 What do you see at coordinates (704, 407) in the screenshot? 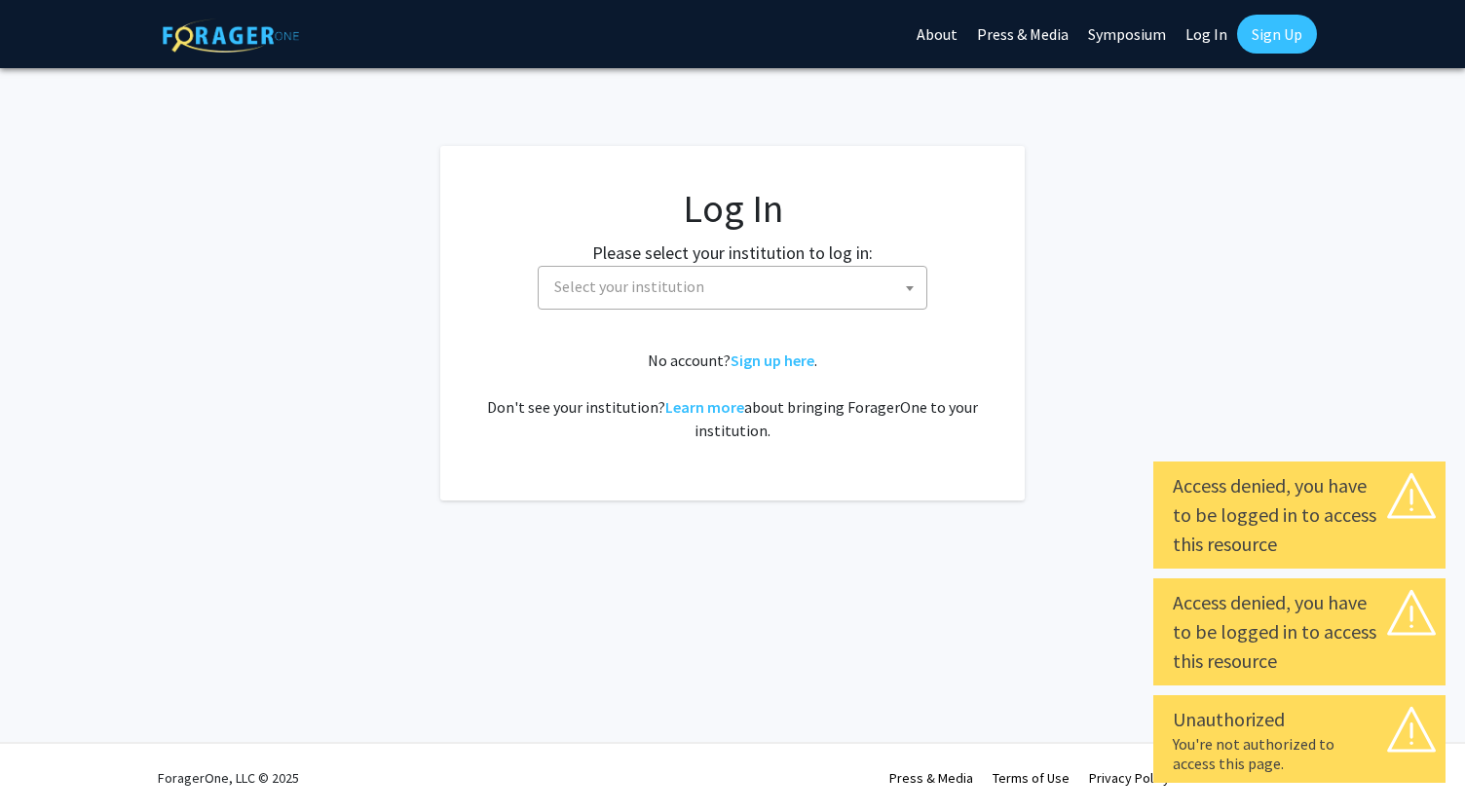
I see `a: Learn more about bringing ForagerOne to your institution` at bounding box center [704, 407].